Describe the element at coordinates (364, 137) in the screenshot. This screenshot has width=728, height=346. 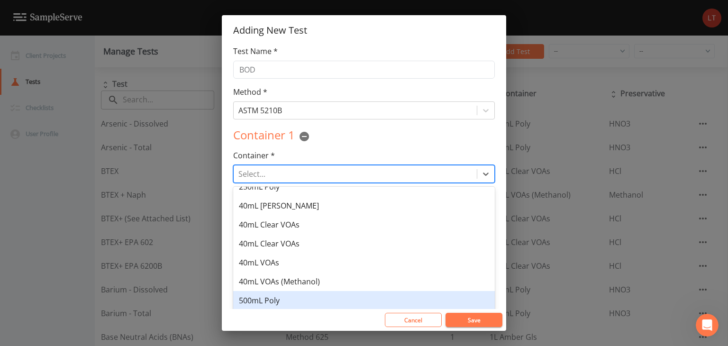
I see `div: Container 1` at that location.